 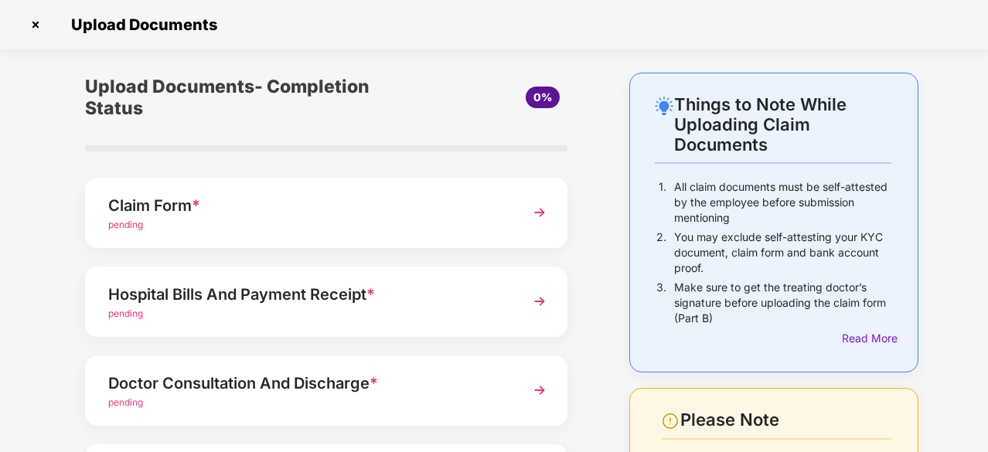 What do you see at coordinates (664, 106) in the screenshot?
I see `img: svg+xml;base64,PHN2ZyB4bWxucz0iaHR0cDovL3d3dy53My5vcmcvMjAwMC9zdmciIHdpZHRoPSIyNC4wOTMiIGhlaWdodD...` at bounding box center [664, 106].